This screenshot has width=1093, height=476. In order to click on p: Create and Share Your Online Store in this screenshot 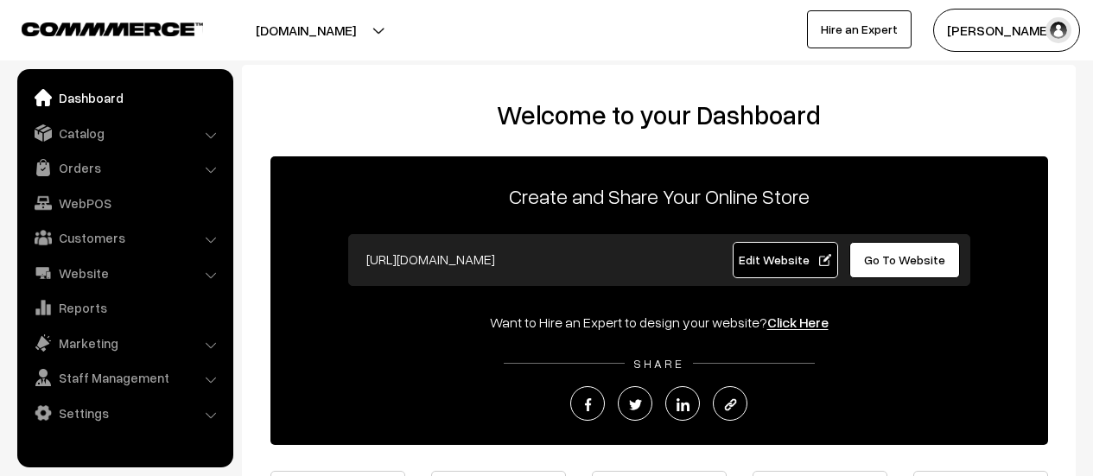, I will do `click(659, 196)`.